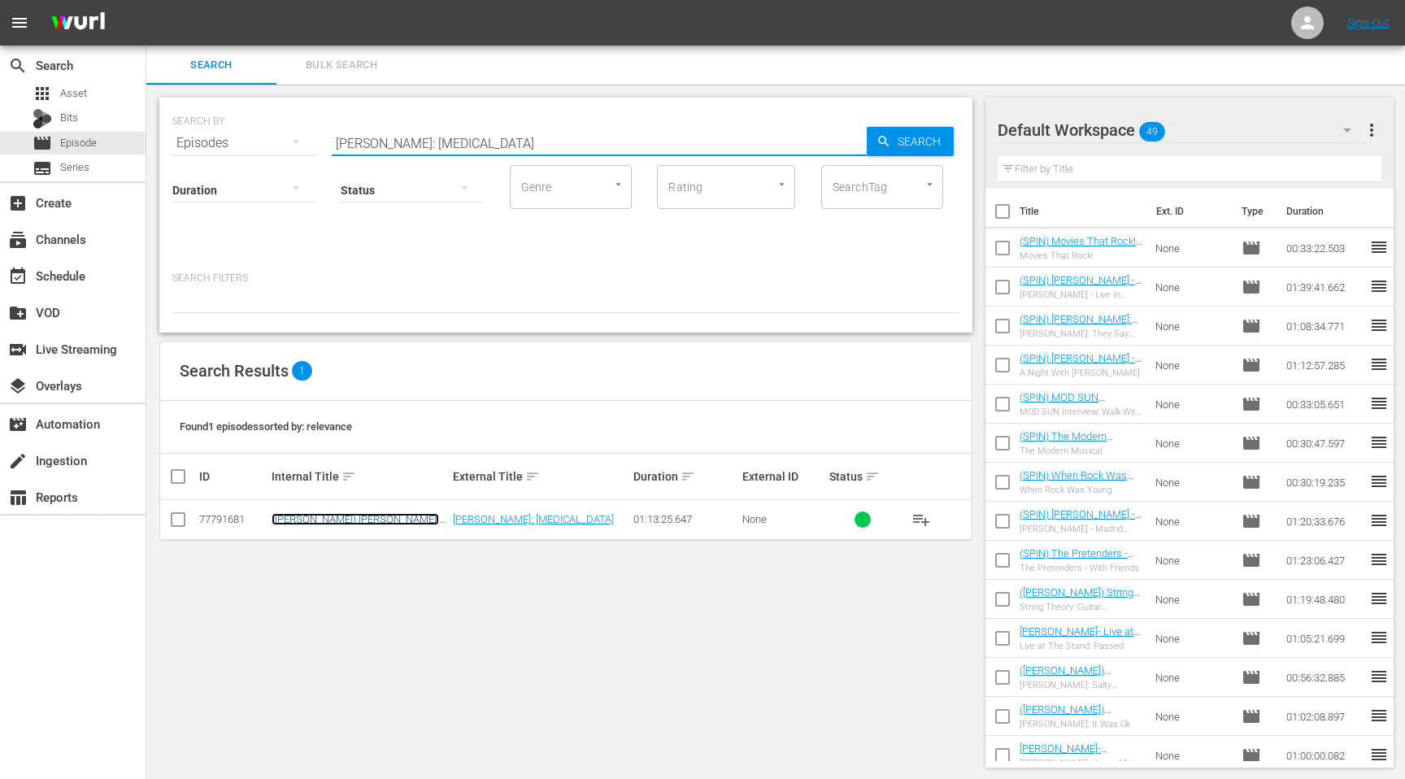  Describe the element at coordinates (783, 477) in the screenshot. I see `div: External ID` at that location.